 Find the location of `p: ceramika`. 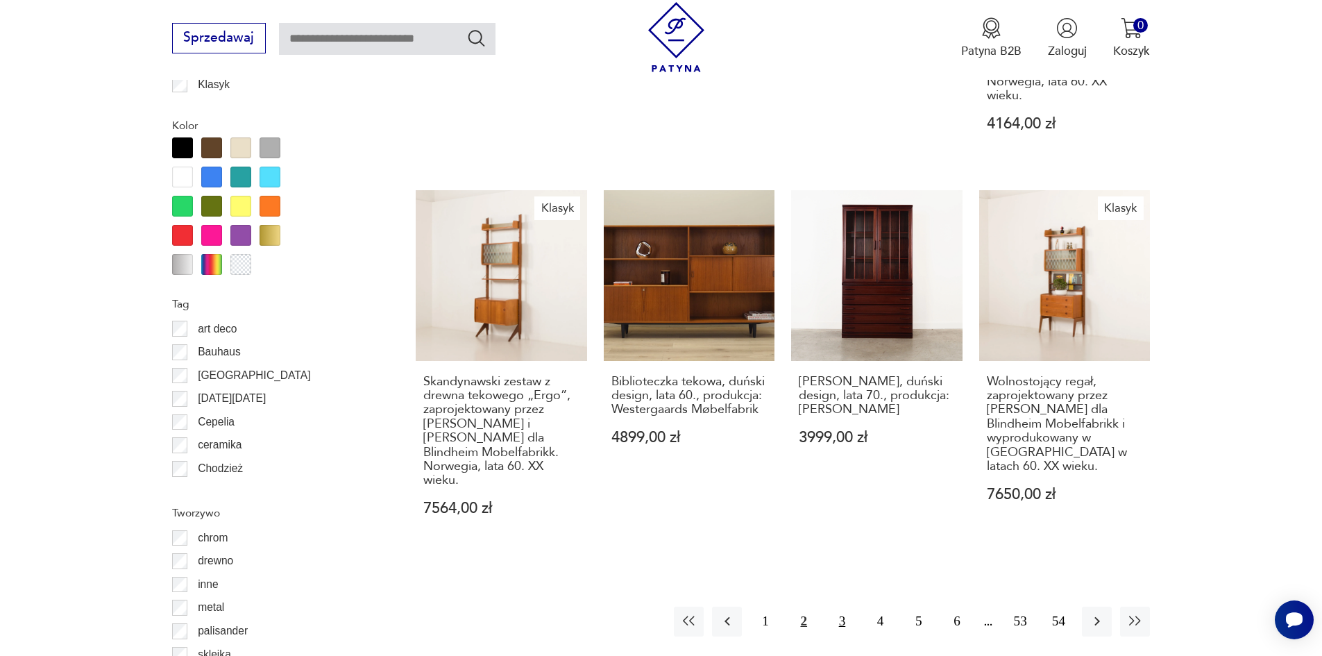

p: ceramika is located at coordinates (219, 445).